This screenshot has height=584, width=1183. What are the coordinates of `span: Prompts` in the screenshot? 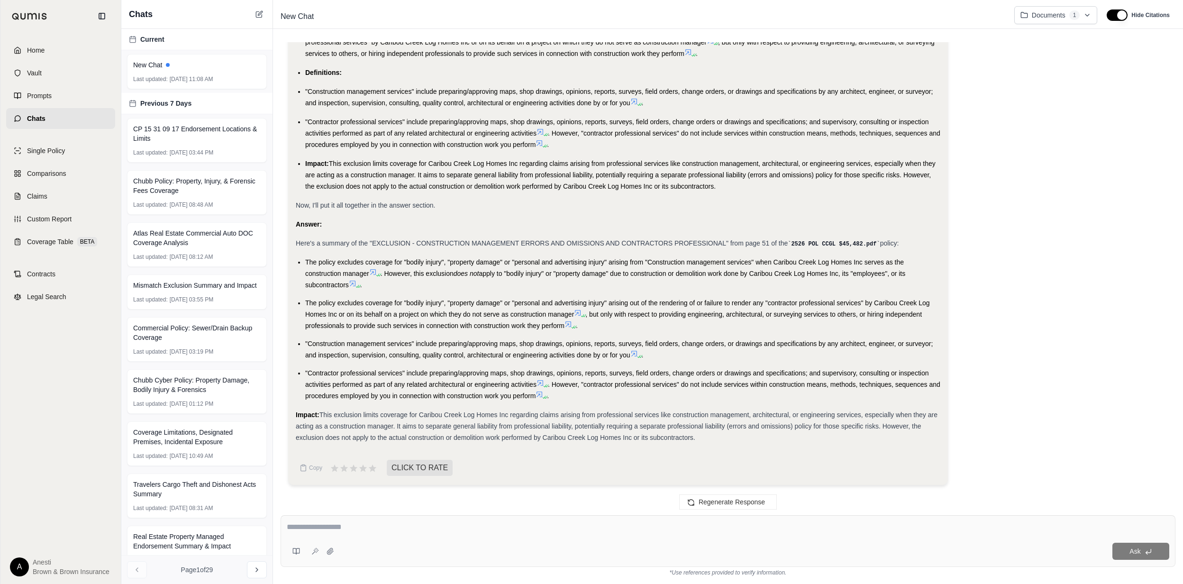 It's located at (39, 96).